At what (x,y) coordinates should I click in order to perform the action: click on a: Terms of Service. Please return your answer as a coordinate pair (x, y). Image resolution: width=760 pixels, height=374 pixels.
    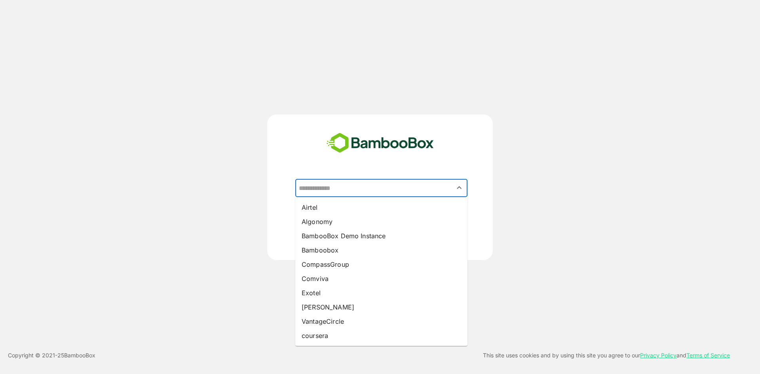
    Looking at the image, I should click on (708, 355).